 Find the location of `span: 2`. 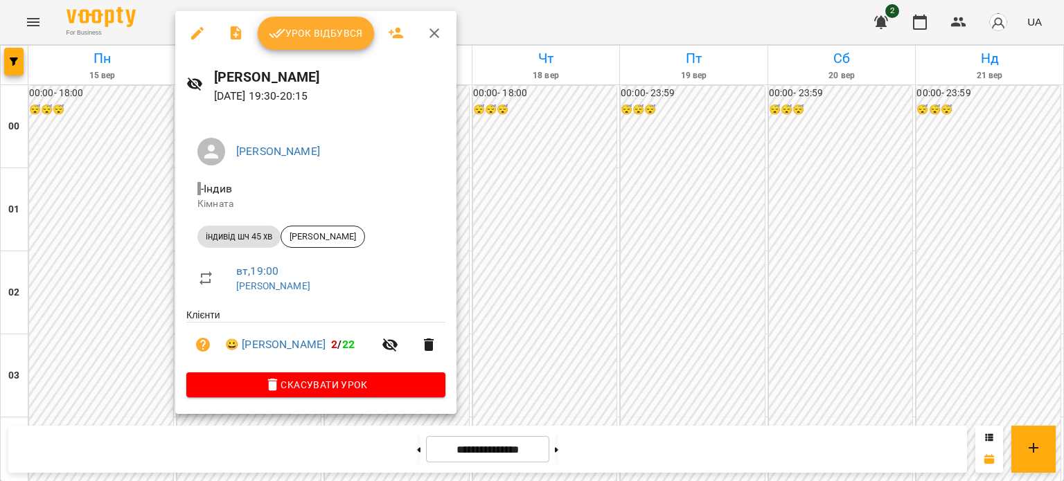

span: 2 is located at coordinates (334, 344).